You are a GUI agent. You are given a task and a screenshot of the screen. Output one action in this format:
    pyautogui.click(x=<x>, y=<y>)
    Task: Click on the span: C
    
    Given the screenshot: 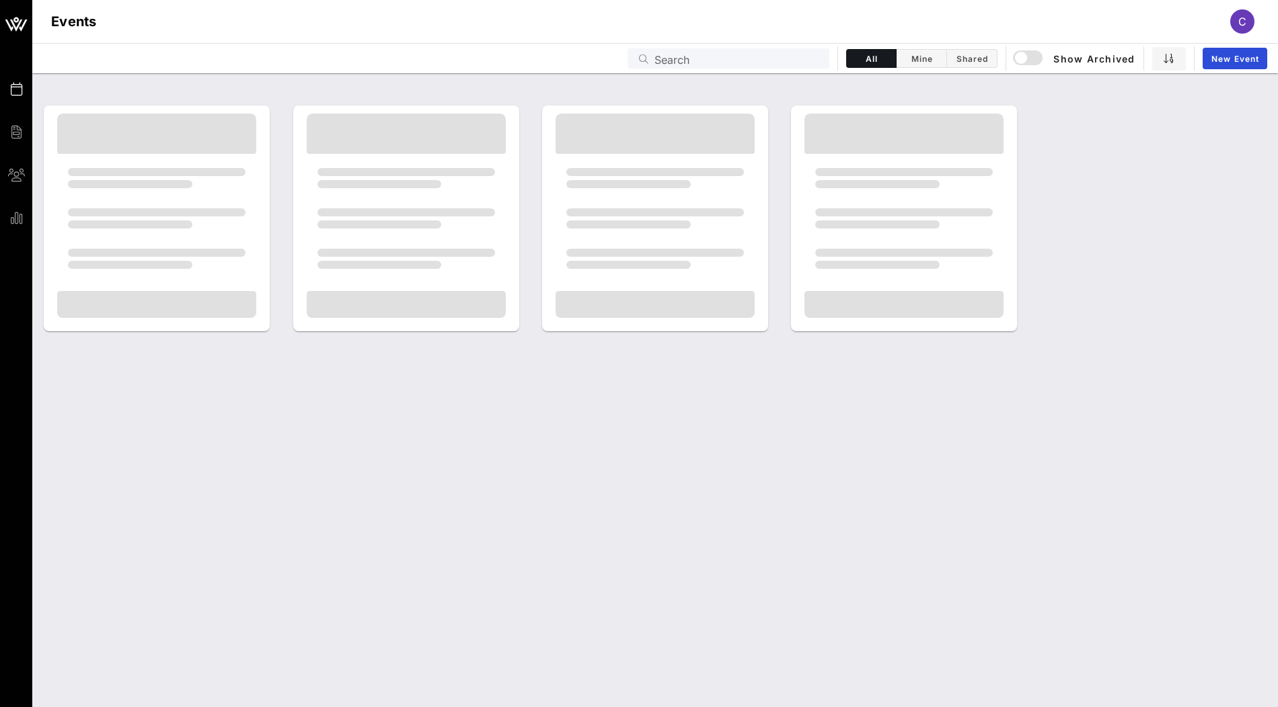 What is the action you would take?
    pyautogui.click(x=1242, y=22)
    